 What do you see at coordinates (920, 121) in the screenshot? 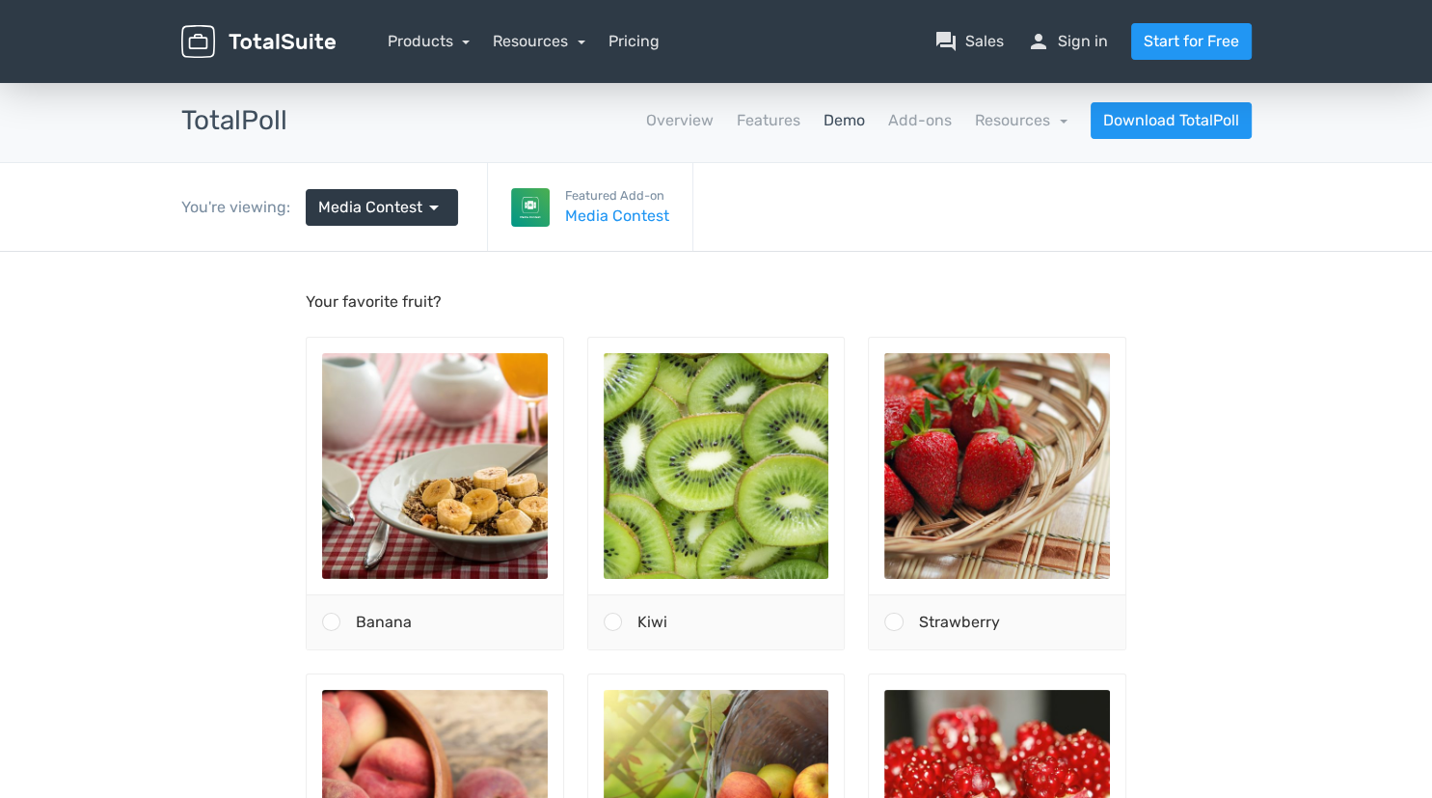
I see `a: Add-ons` at bounding box center [920, 121].